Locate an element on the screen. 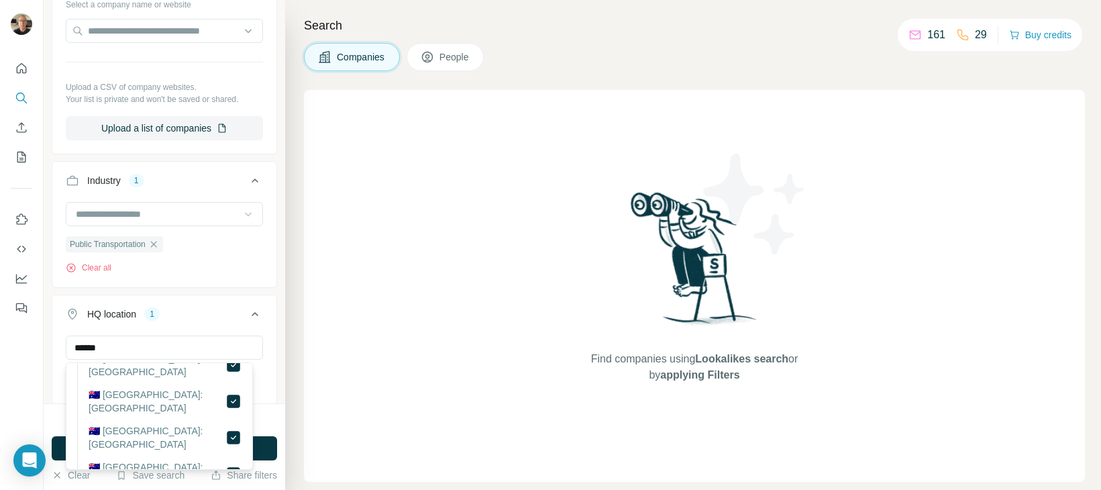  p: Your list is private and won't be saved or shared. is located at coordinates (164, 99).